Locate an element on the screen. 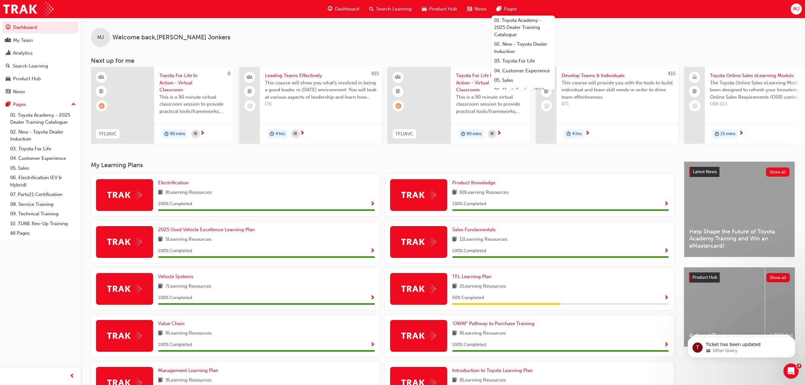  a: 03. Toyota For Life is located at coordinates (43, 149).